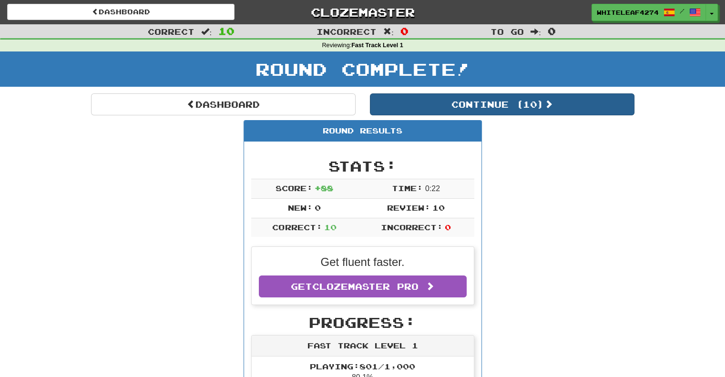 This screenshot has height=377, width=725. Describe the element at coordinates (363, 166) in the screenshot. I see `h2: Stats:` at that location.